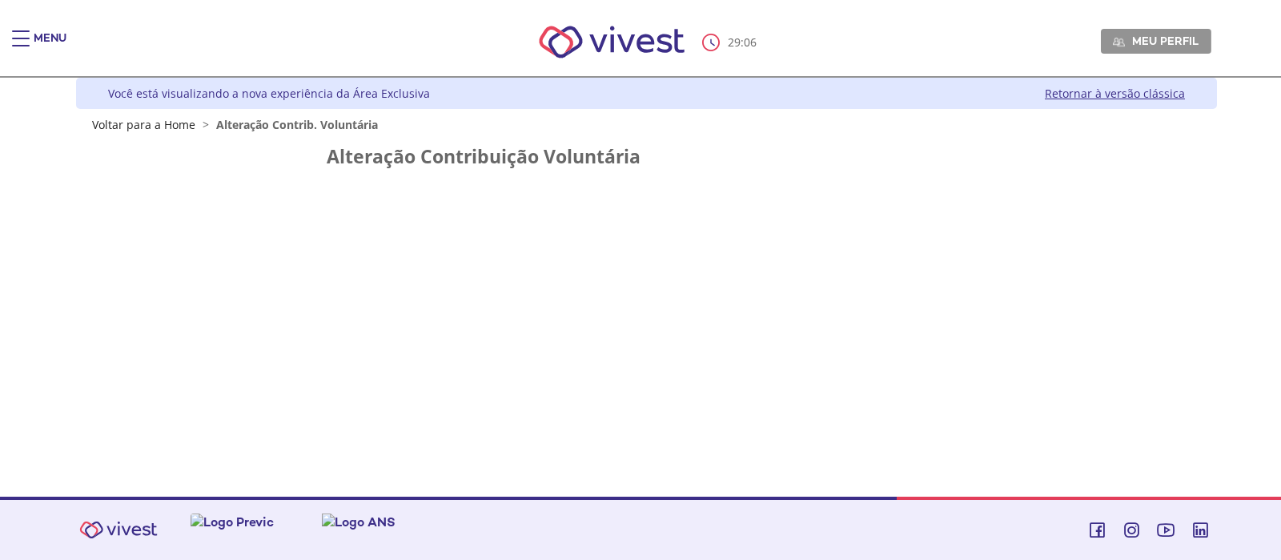 The image size is (1281, 560). What do you see at coordinates (641, 287) in the screenshot?
I see `div: Vivest` at bounding box center [641, 287].